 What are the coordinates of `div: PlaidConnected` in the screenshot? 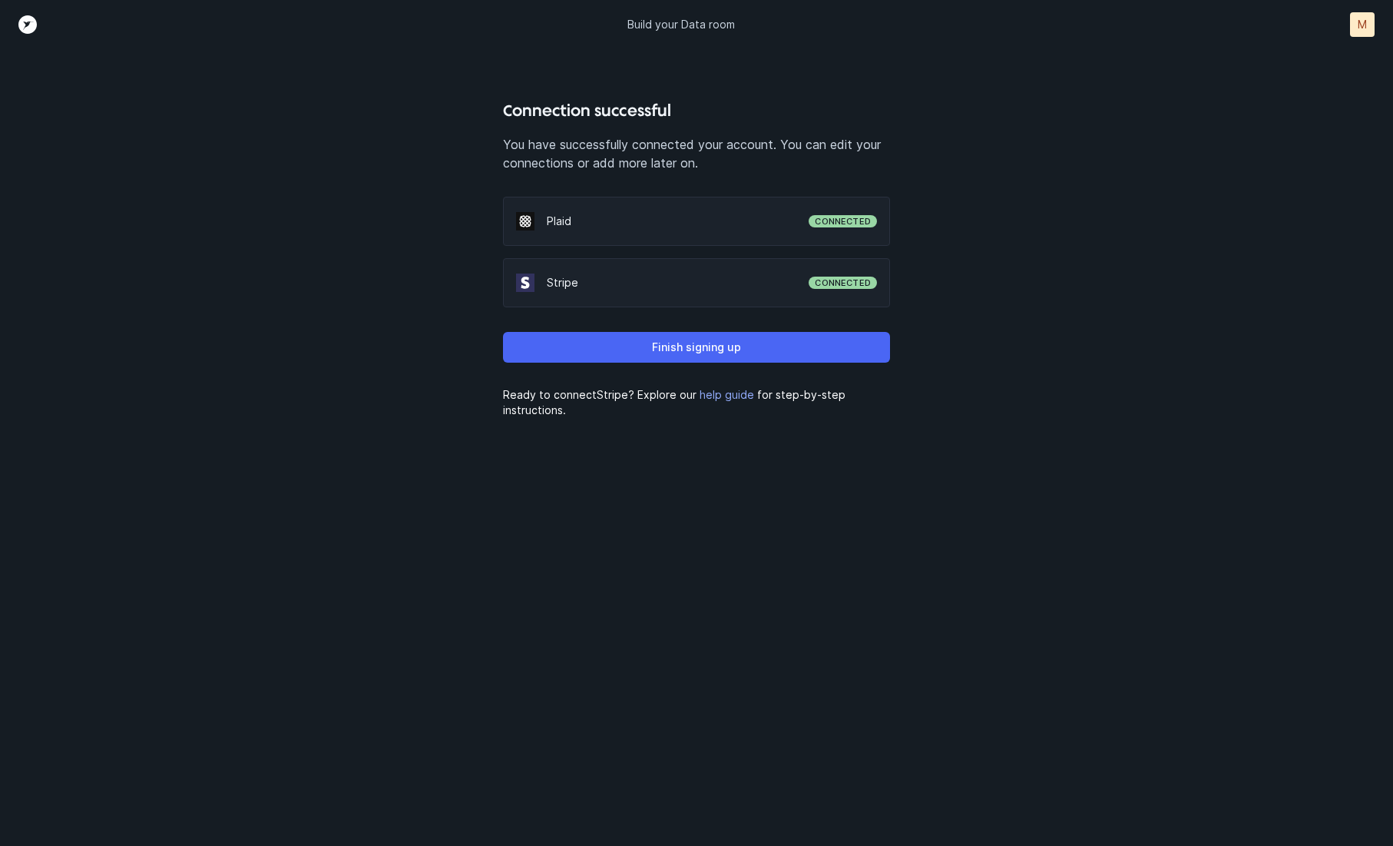 It's located at (697, 221).